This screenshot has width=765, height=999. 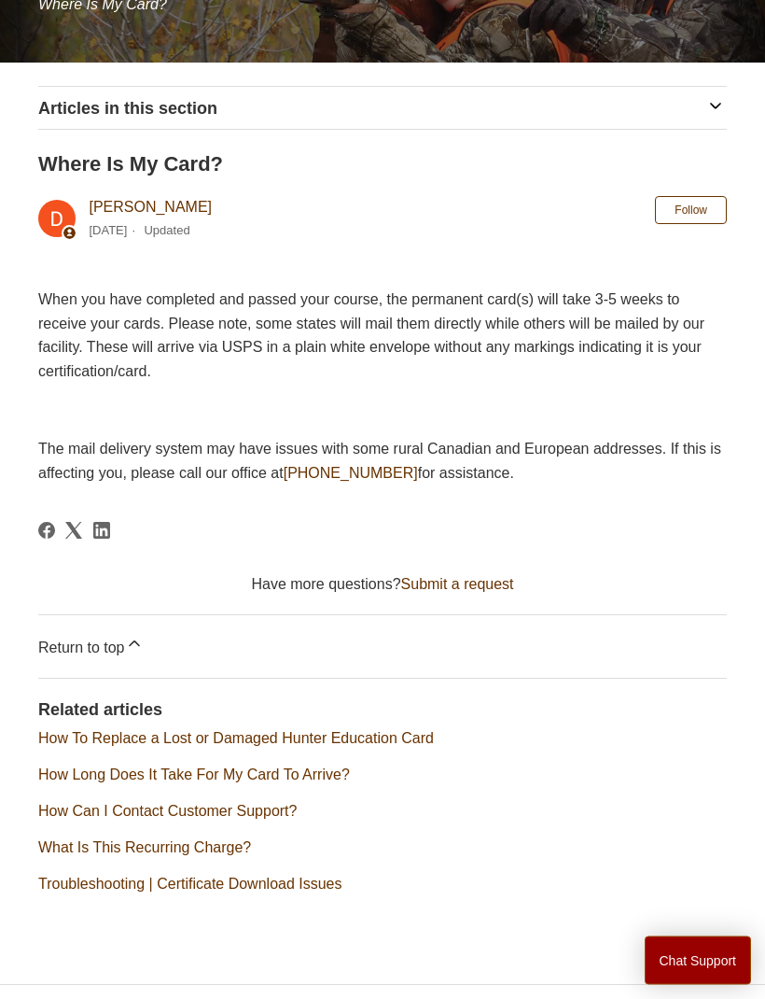 What do you see at coordinates (107, 230) in the screenshot?
I see `time: 03/04/2024, 10:46` at bounding box center [107, 230].